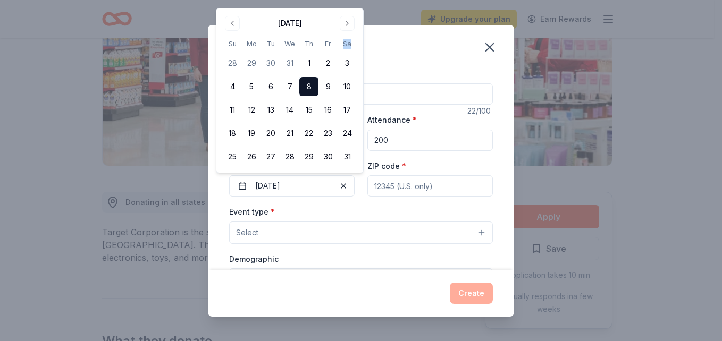 The height and width of the screenshot is (341, 722). What do you see at coordinates (328, 63) in the screenshot?
I see `button: 2` at bounding box center [328, 63].